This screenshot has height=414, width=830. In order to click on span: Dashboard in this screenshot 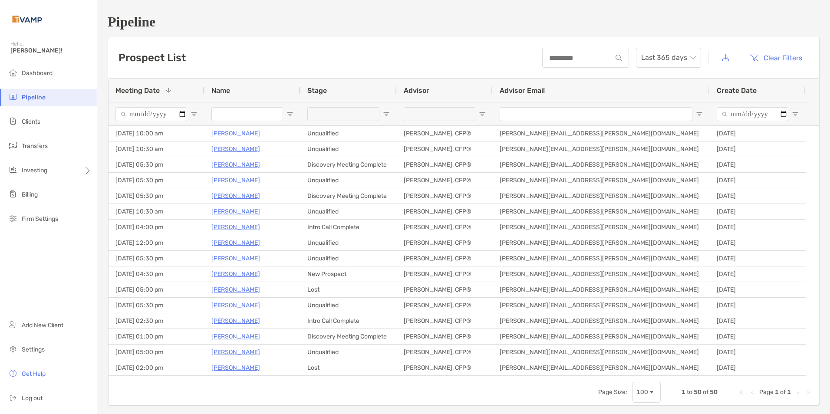, I will do `click(37, 73)`.